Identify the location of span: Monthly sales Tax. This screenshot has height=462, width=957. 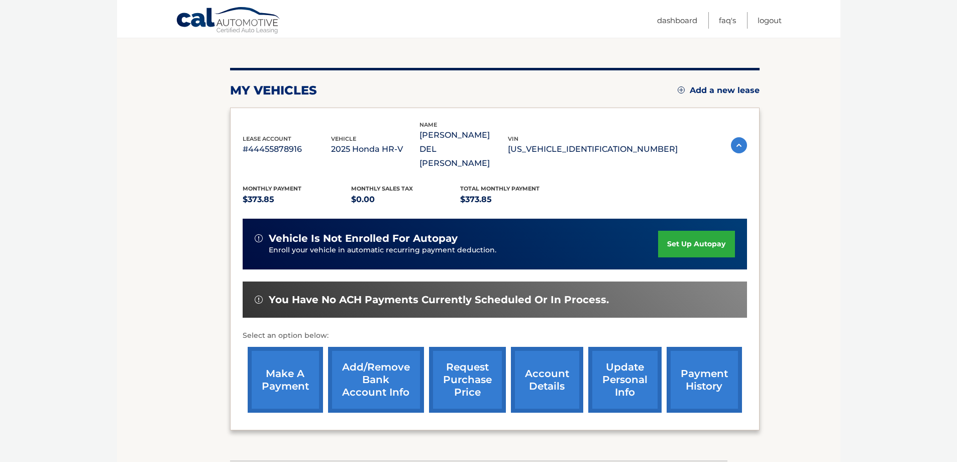
(382, 188).